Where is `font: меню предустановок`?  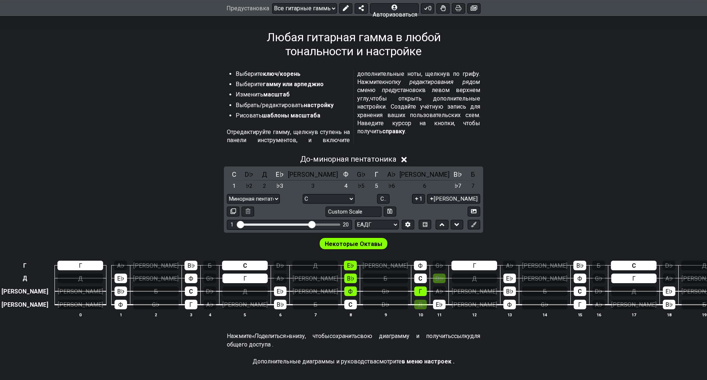 font: меню предустановок is located at coordinates (391, 90).